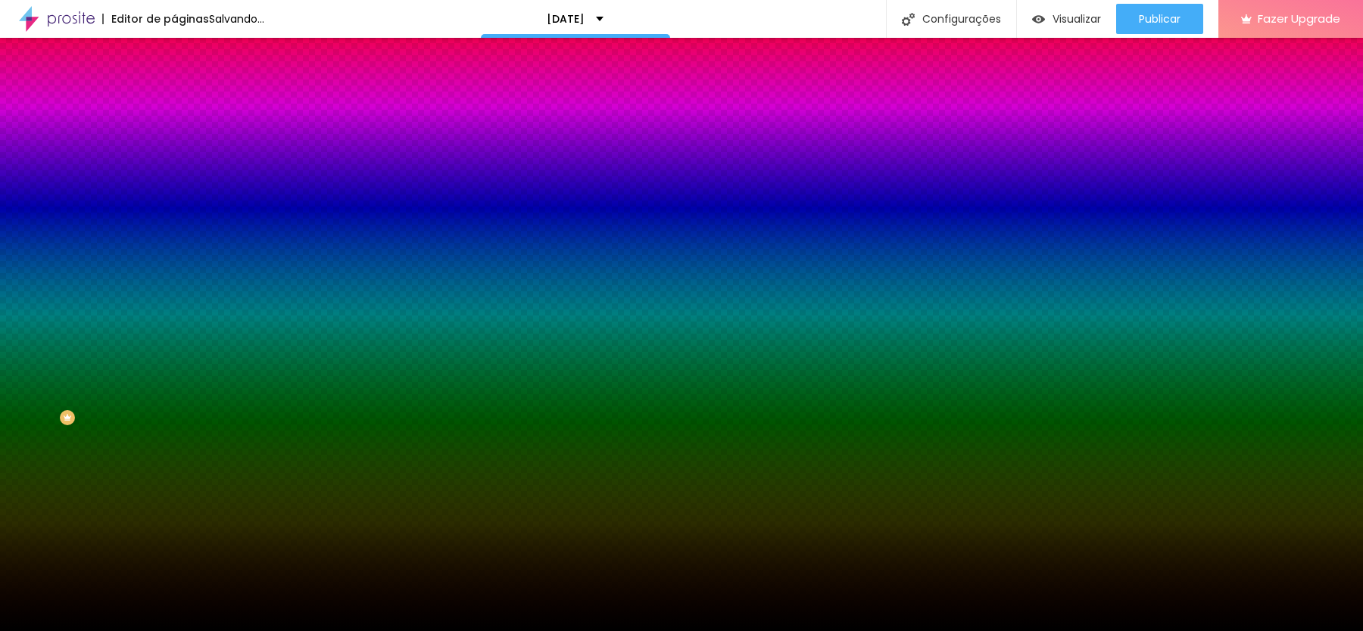  What do you see at coordinates (1159, 19) in the screenshot?
I see `button: Publicar` at bounding box center [1159, 19].